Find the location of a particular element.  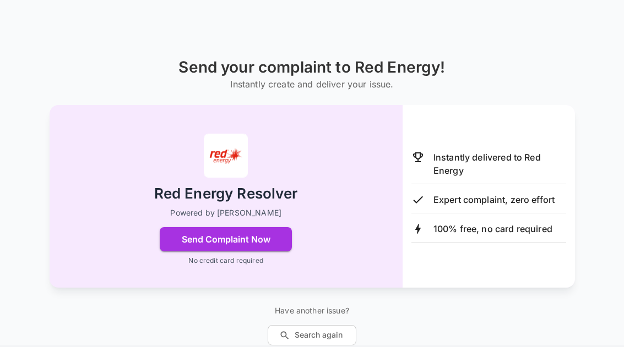

p: Expert complaint, zero effort is located at coordinates (494, 200).